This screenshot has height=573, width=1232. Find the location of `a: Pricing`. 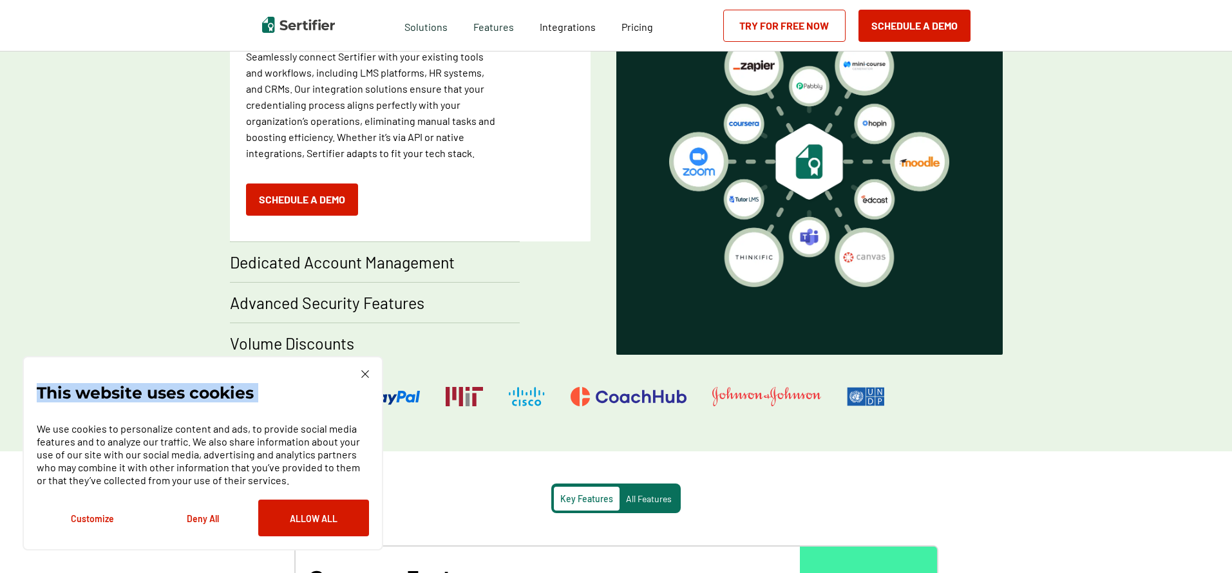

a: Pricing is located at coordinates (637, 25).